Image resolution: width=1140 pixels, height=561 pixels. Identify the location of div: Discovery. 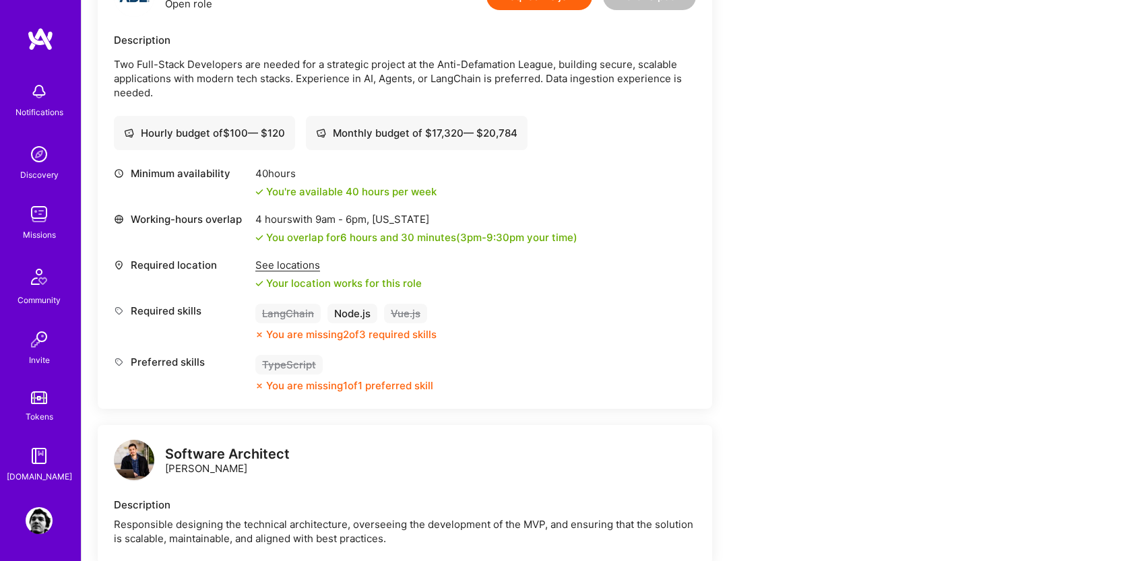
(39, 175).